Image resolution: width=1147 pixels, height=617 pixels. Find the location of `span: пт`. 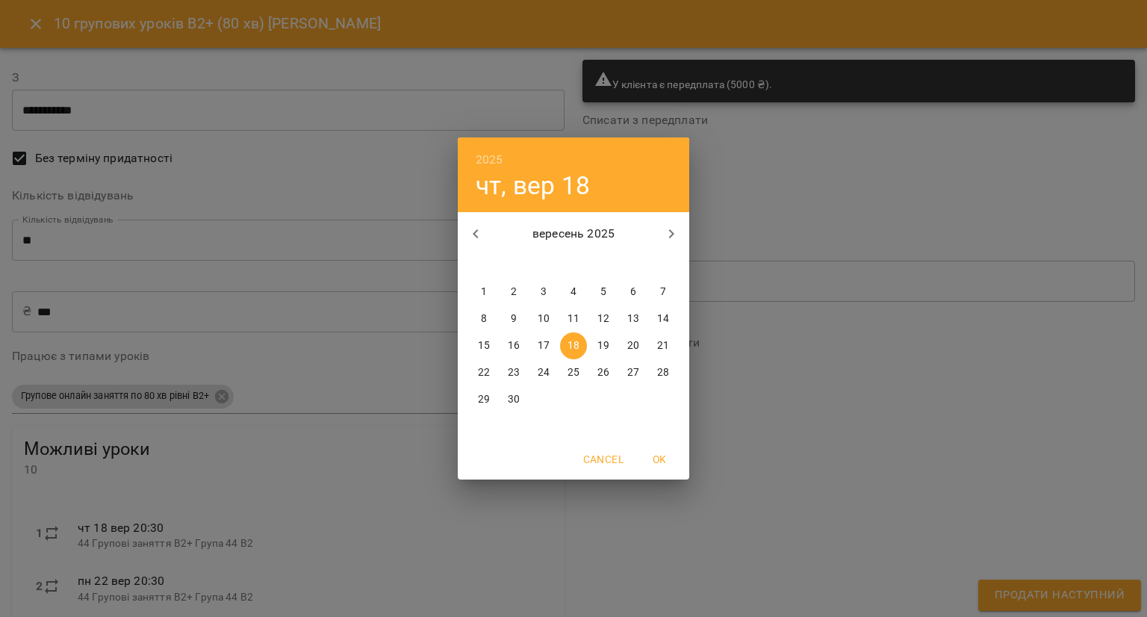

span: пт is located at coordinates (603, 264).